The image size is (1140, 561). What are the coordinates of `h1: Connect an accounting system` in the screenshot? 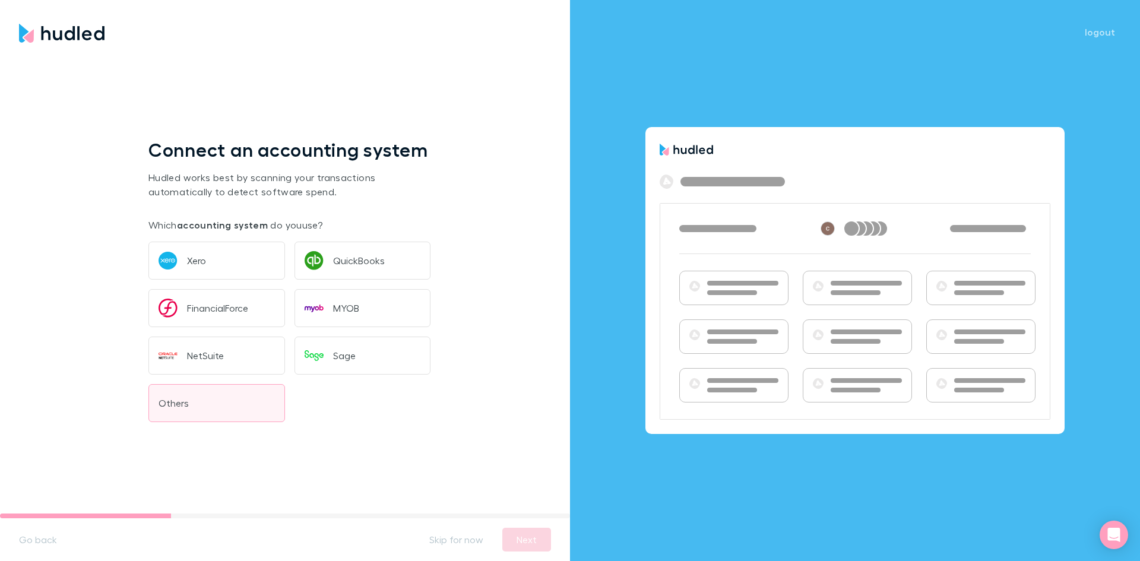 It's located at (289, 150).